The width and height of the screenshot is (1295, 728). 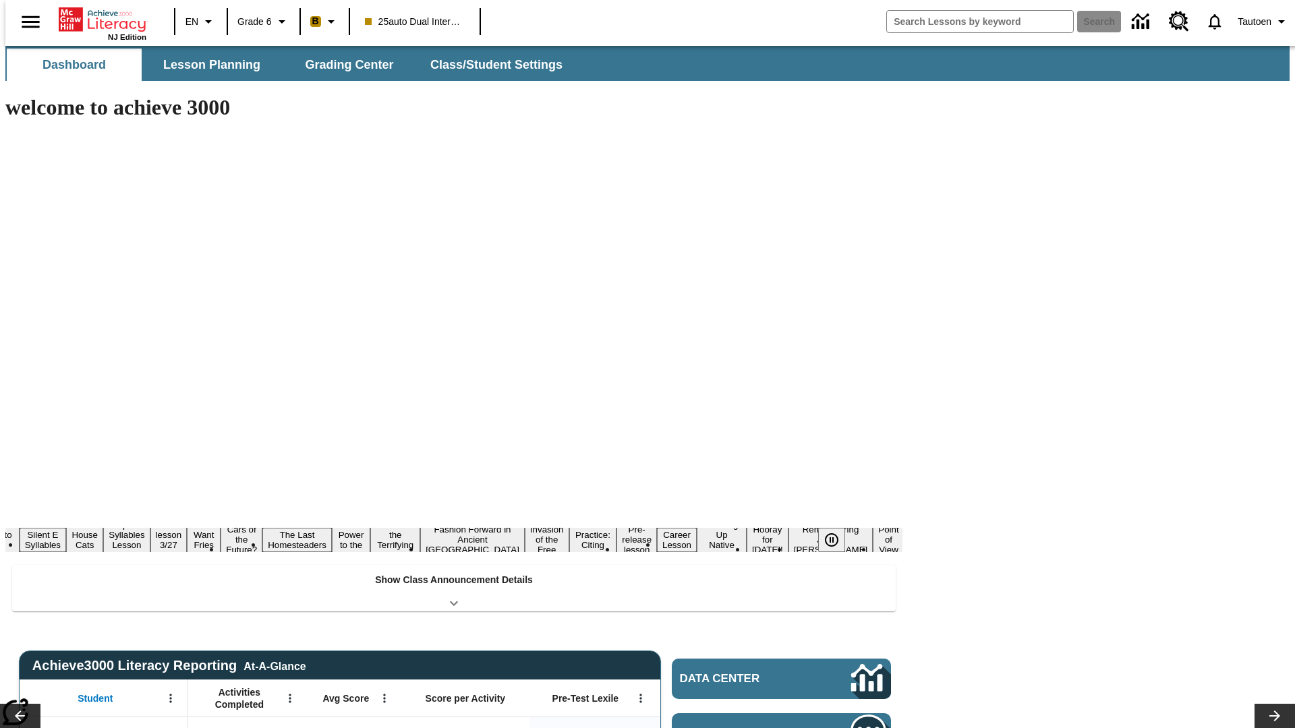 I want to click on button: Slide 15 Career Lesson, so click(x=676, y=540).